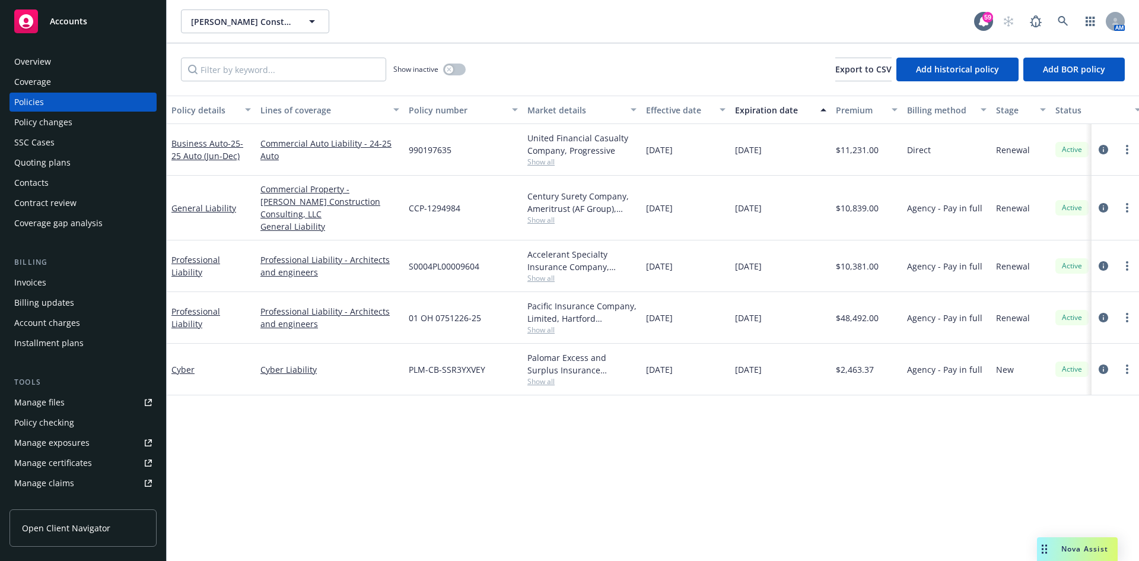  What do you see at coordinates (1014, 110) in the screenshot?
I see `div: Stage` at bounding box center [1014, 110].